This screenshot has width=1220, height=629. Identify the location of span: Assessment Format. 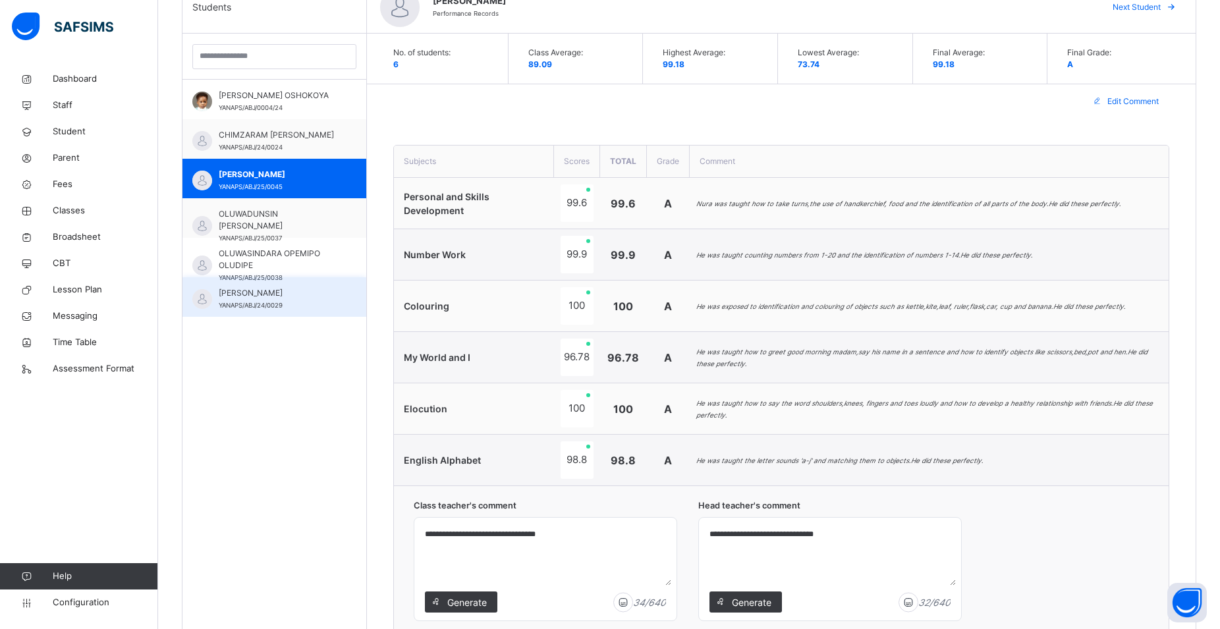
(105, 369).